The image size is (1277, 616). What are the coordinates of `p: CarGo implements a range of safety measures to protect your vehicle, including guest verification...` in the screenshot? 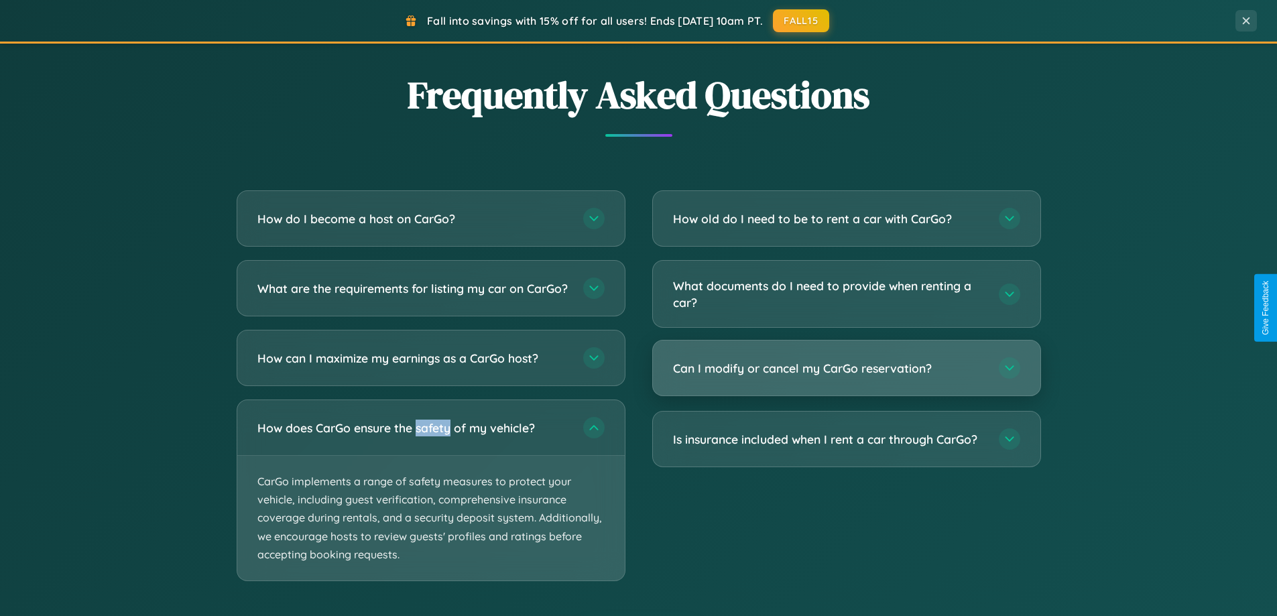 It's located at (431, 518).